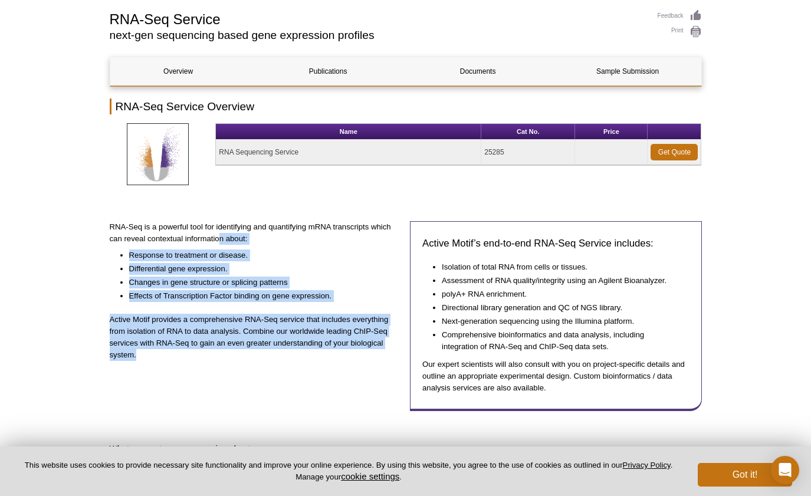 The width and height of the screenshot is (811, 496). Describe the element at coordinates (646, 465) in the screenshot. I see `a: Privacy Policy` at that location.